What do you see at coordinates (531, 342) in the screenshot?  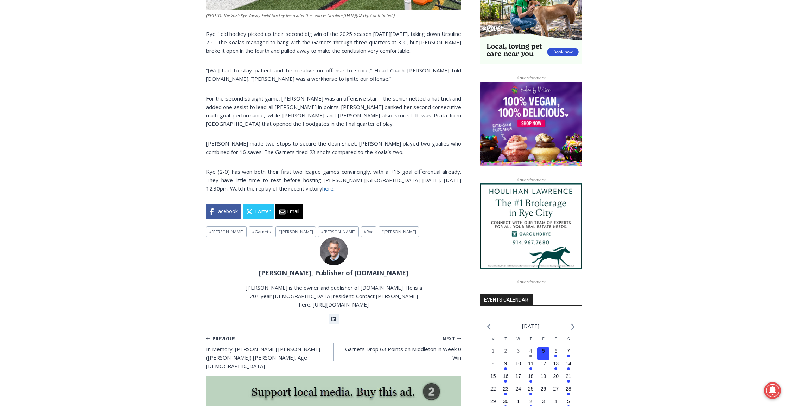 I see `div: Thursday` at bounding box center [531, 342].